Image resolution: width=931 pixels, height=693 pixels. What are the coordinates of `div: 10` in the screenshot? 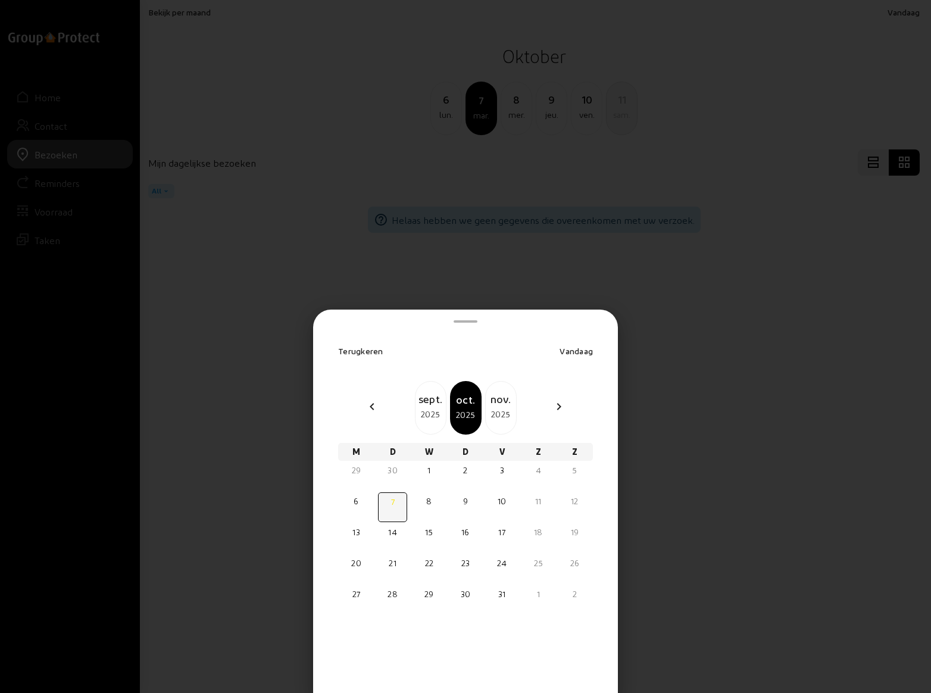 It's located at (502, 501).